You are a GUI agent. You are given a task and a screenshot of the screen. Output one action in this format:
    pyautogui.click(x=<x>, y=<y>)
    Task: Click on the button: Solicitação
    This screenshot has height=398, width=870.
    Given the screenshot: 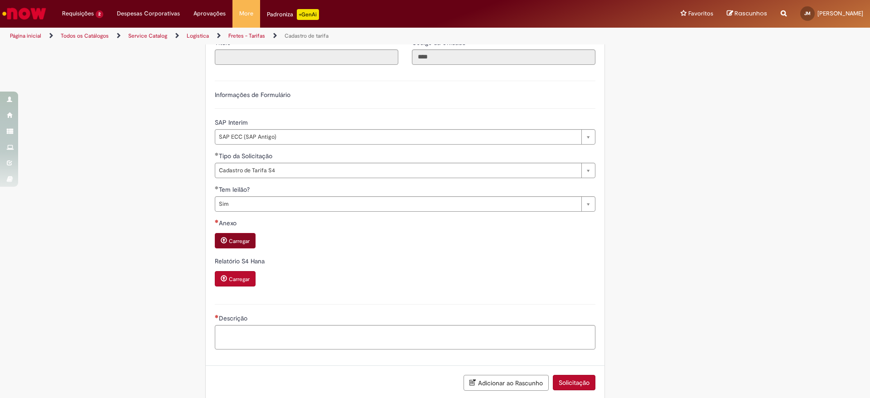 What is the action you would take?
    pyautogui.click(x=574, y=382)
    